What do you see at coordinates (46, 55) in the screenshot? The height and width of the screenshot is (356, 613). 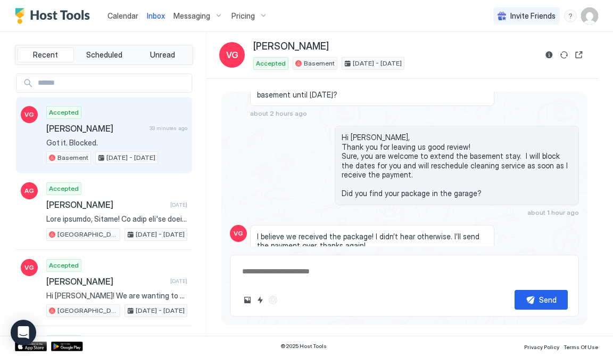 I see `button: Recent` at bounding box center [46, 55].